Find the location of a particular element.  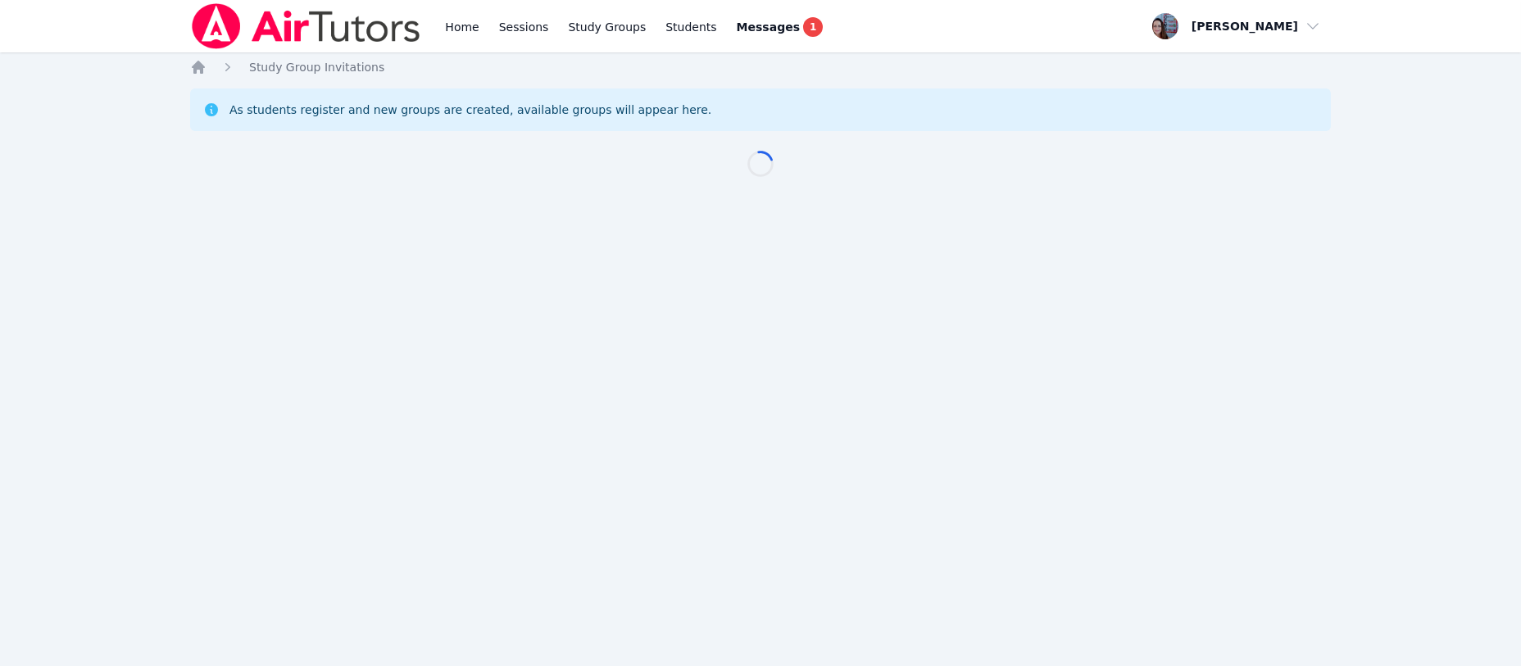

span: Messages is located at coordinates (768, 27).